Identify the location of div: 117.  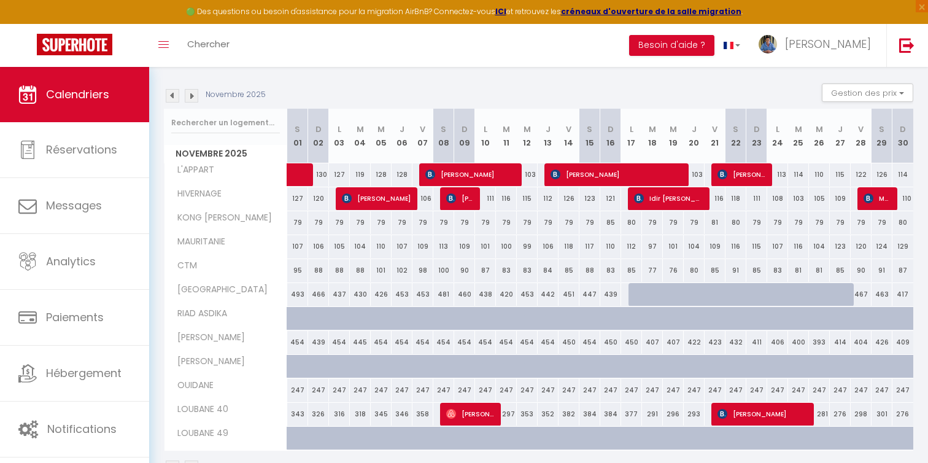
(590, 246).